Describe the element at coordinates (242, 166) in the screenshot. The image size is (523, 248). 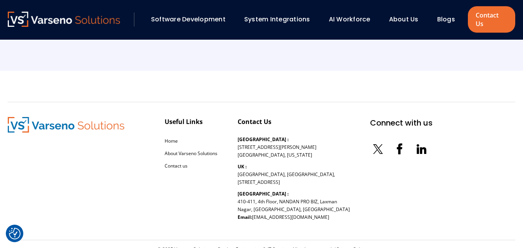
I see `b: UK :` at that location.